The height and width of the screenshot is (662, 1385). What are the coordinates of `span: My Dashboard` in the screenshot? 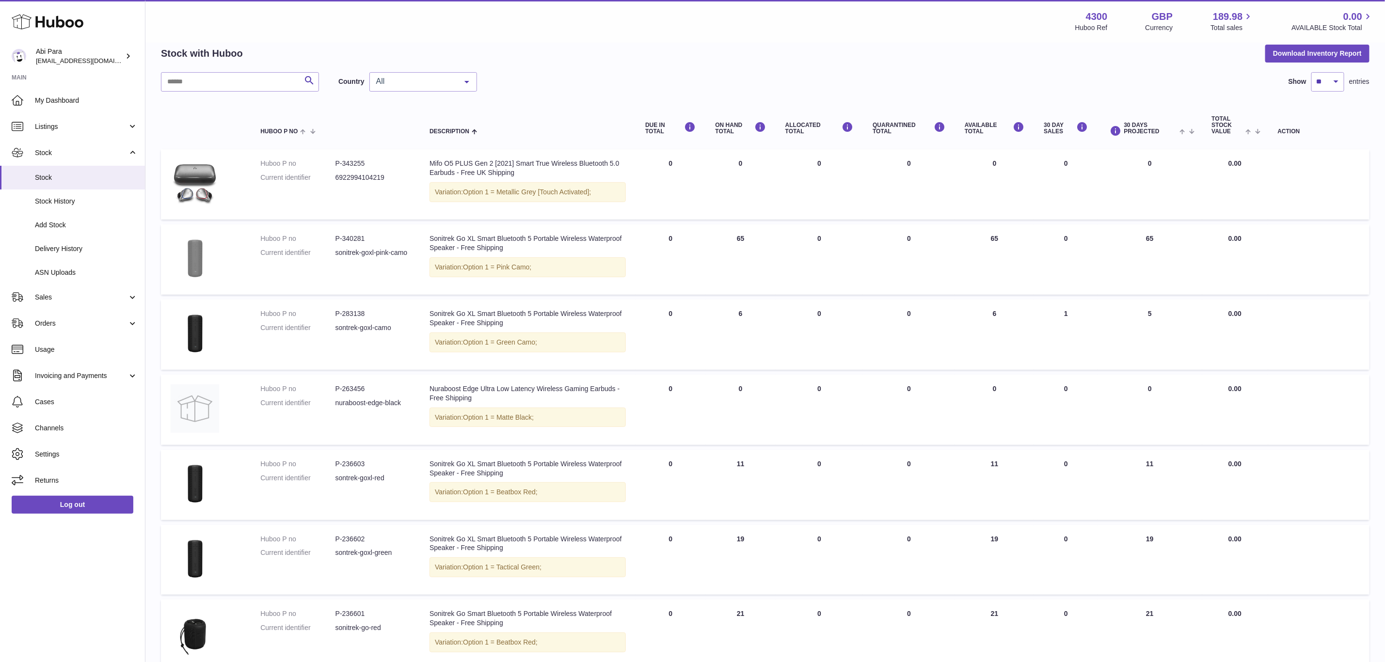 It's located at (86, 100).